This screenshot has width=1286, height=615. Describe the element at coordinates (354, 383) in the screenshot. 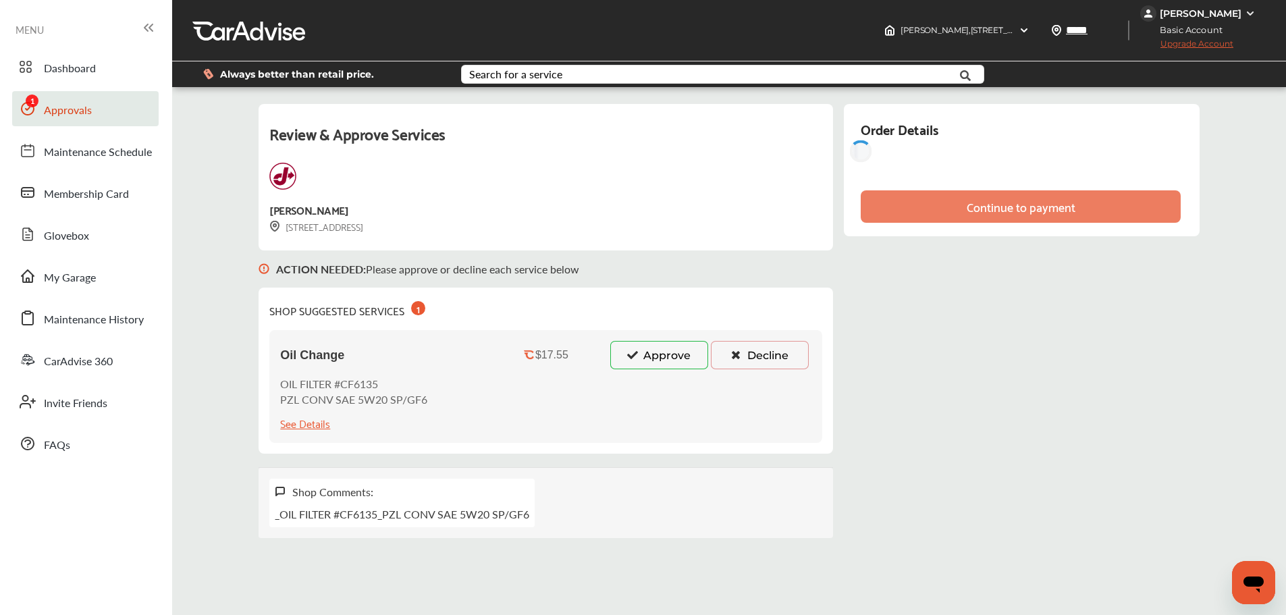

I see `p: OIL FILTER #CF6135` at that location.